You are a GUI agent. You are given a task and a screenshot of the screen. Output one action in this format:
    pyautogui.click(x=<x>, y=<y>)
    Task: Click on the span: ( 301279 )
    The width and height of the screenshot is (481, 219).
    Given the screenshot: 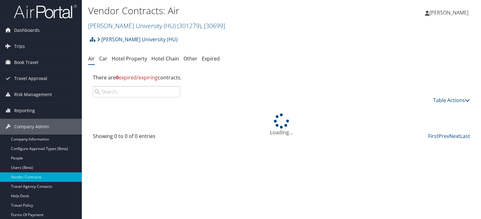 What is the action you would take?
    pyautogui.click(x=189, y=26)
    